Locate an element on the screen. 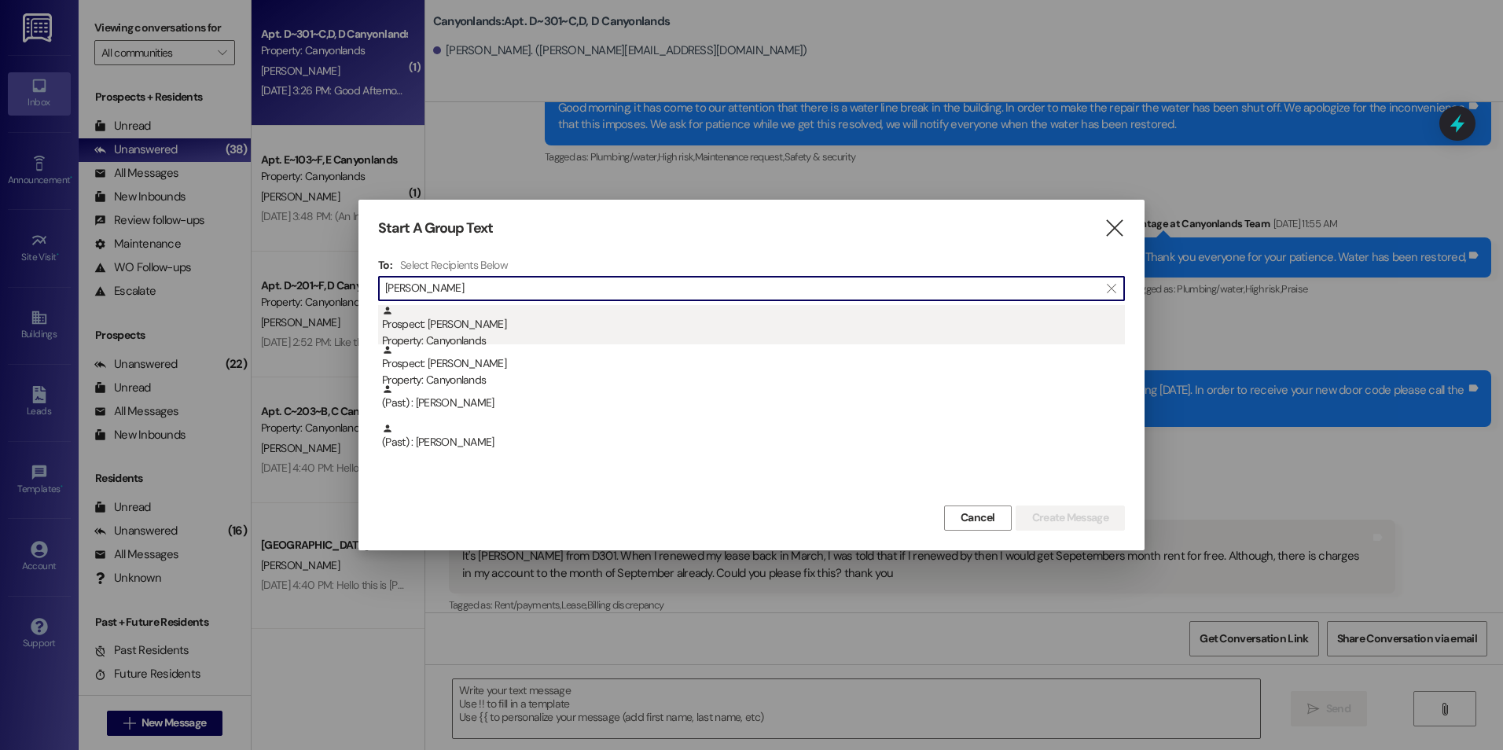 The width and height of the screenshot is (1503, 750). h3: Start A Group Text is located at coordinates (435, 228).